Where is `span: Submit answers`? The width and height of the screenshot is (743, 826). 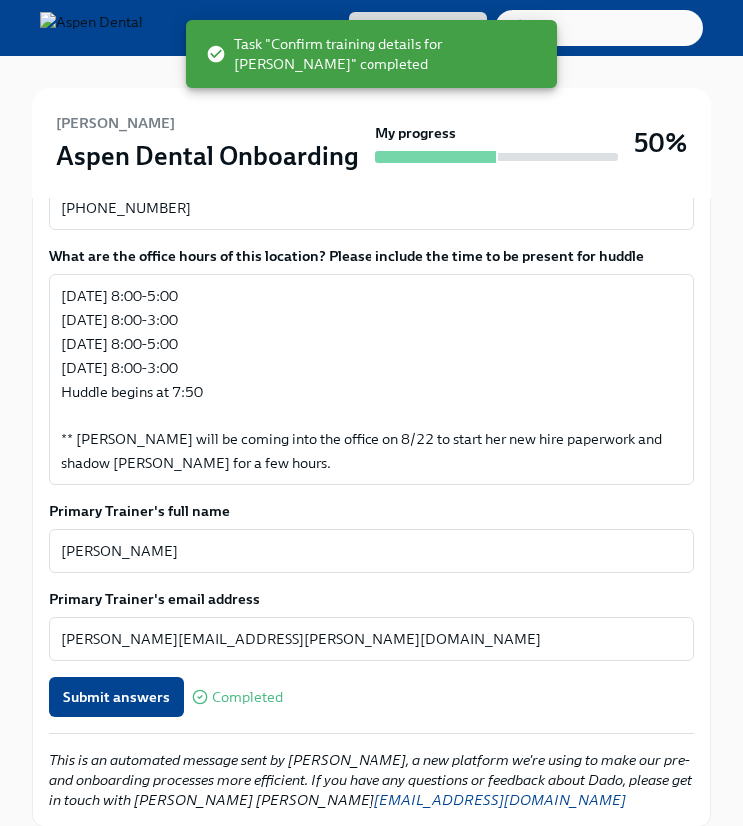
span: Submit answers is located at coordinates (116, 697).